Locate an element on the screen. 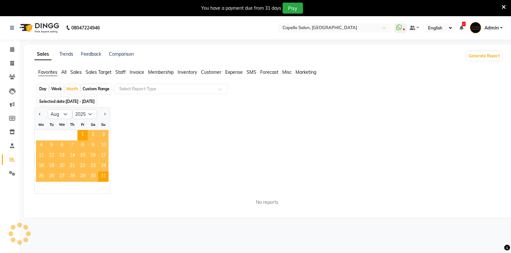 The height and width of the screenshot is (253, 511). div: Mo is located at coordinates (41, 125).